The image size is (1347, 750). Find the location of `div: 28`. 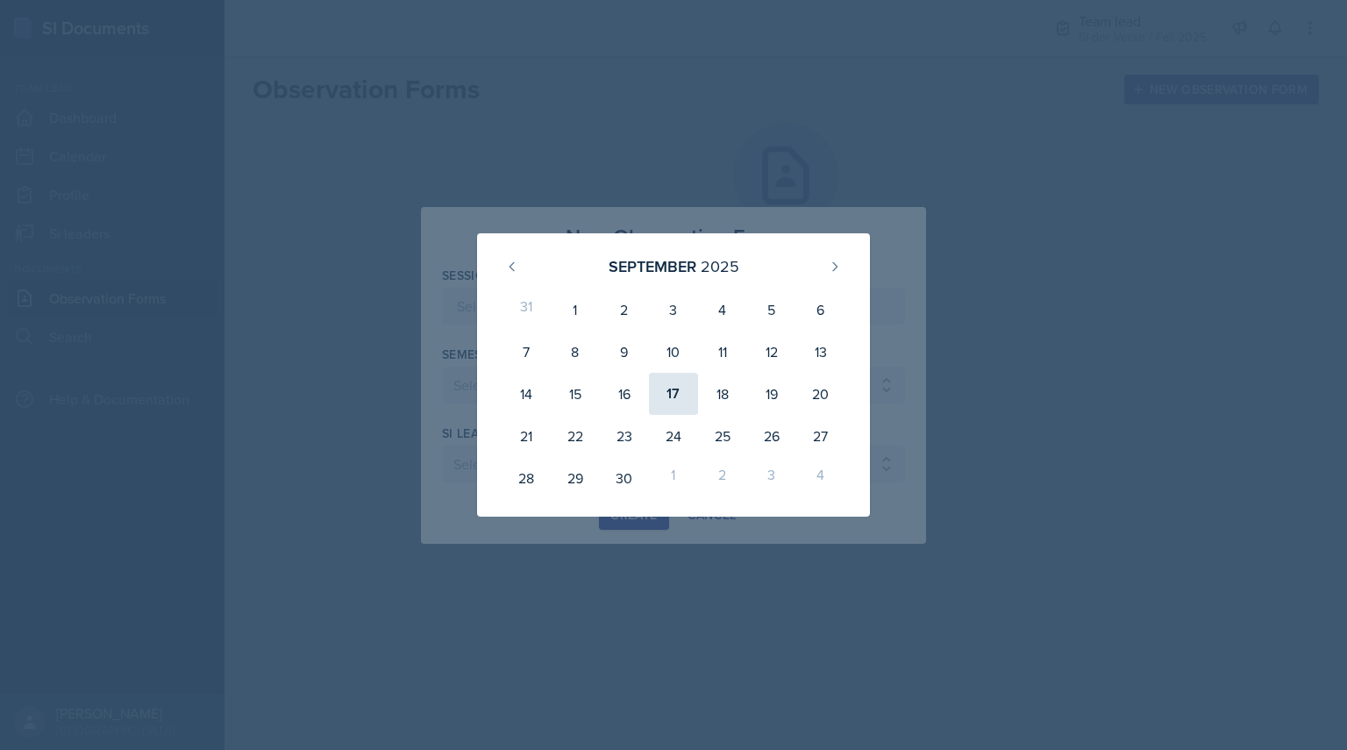

div: 28 is located at coordinates (526, 478).